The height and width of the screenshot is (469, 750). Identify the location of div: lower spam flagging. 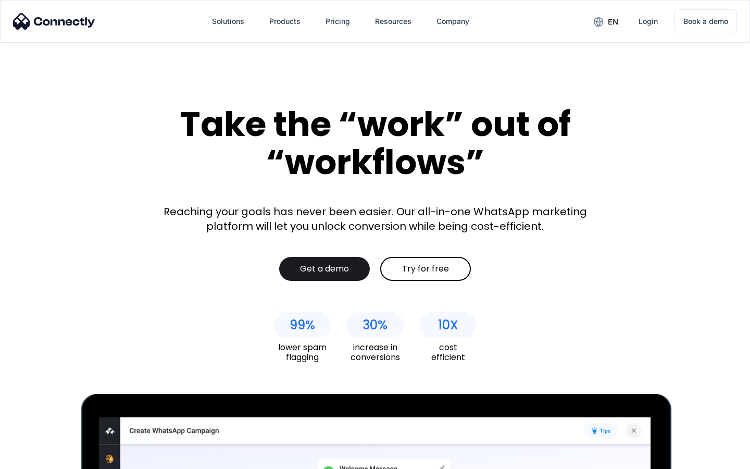
(302, 352).